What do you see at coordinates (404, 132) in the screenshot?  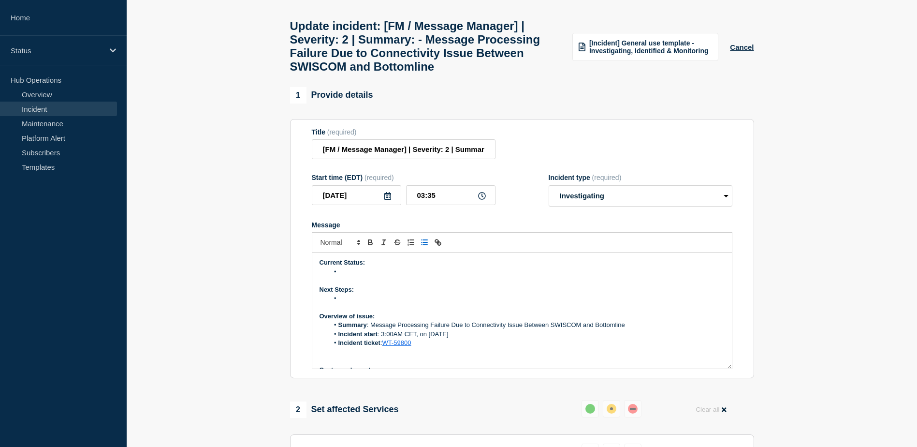 I see `div: Title` at bounding box center [404, 132].